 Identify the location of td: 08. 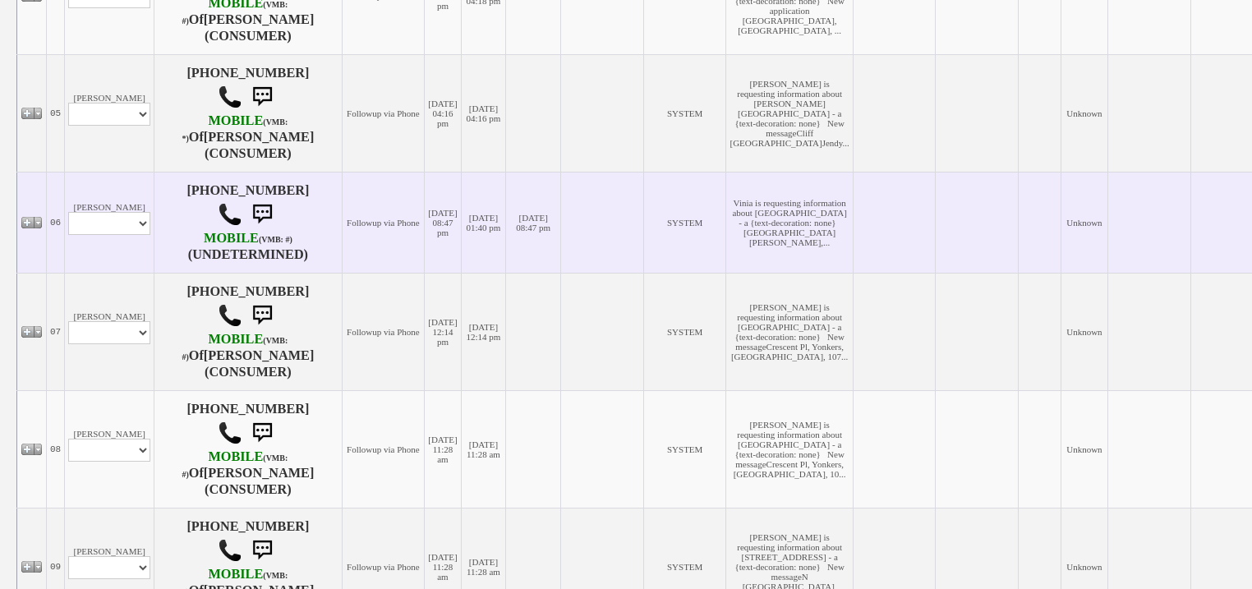
(56, 449).